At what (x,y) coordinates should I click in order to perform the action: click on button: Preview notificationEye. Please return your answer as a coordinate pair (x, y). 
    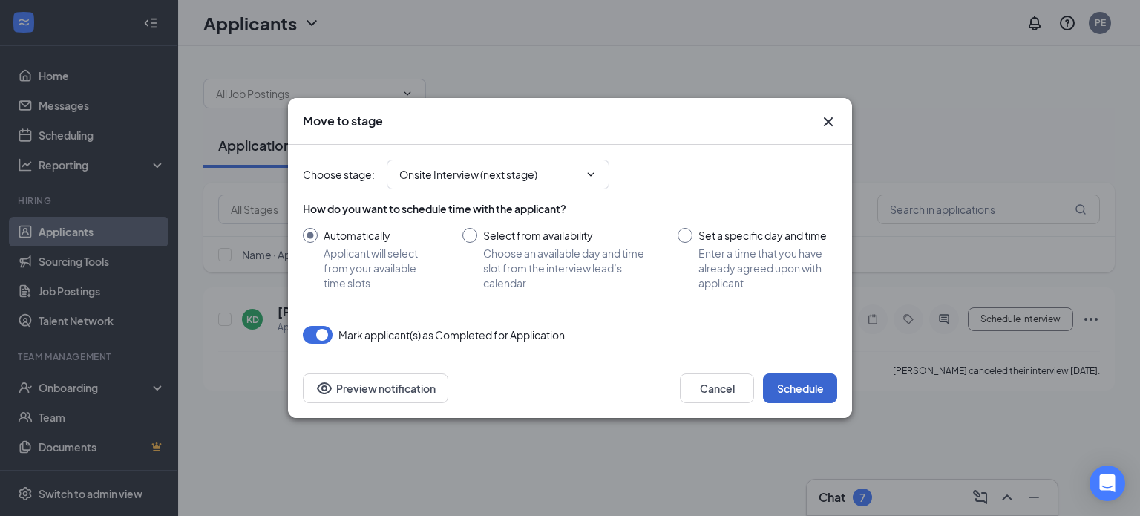
    Looking at the image, I should click on (376, 388).